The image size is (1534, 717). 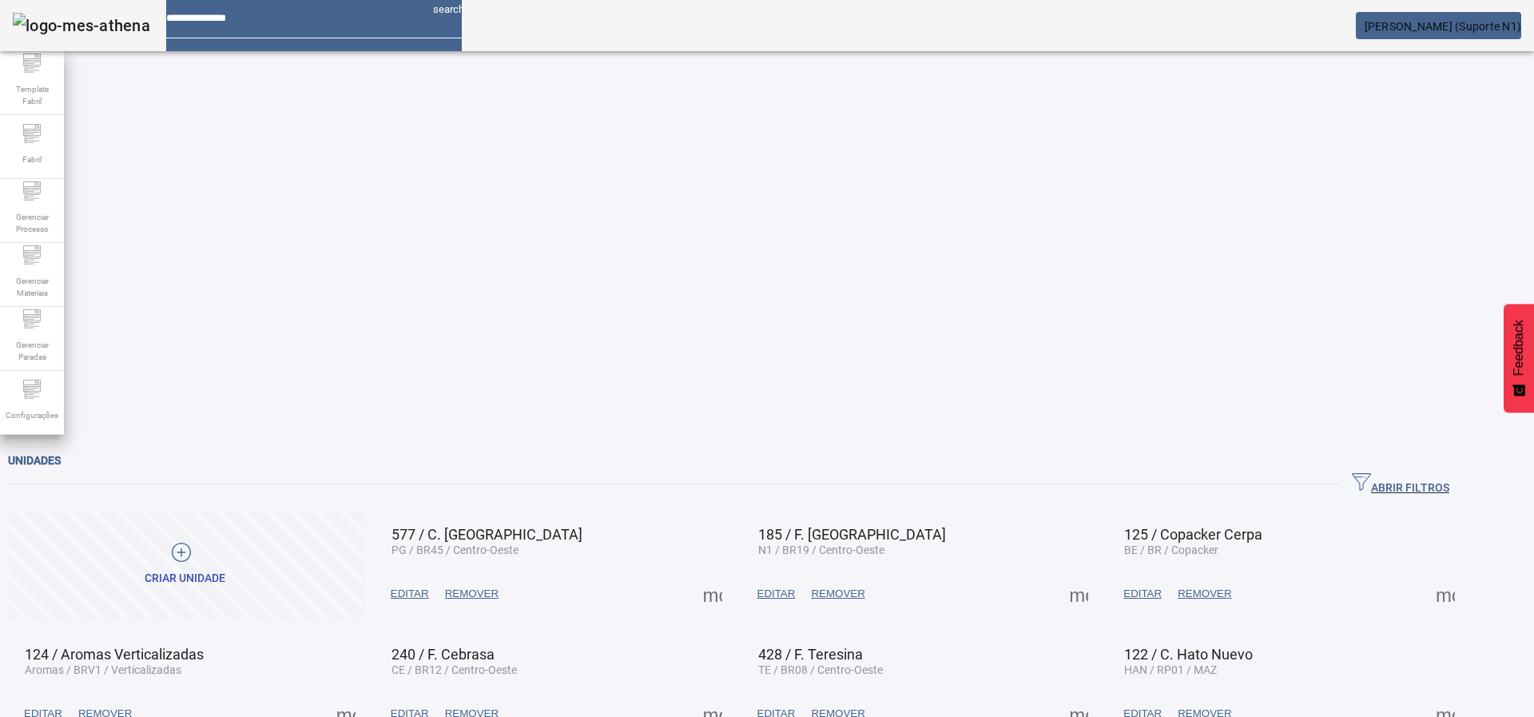 I want to click on span: TE / BR08 / Centro-Oeste, so click(x=821, y=670).